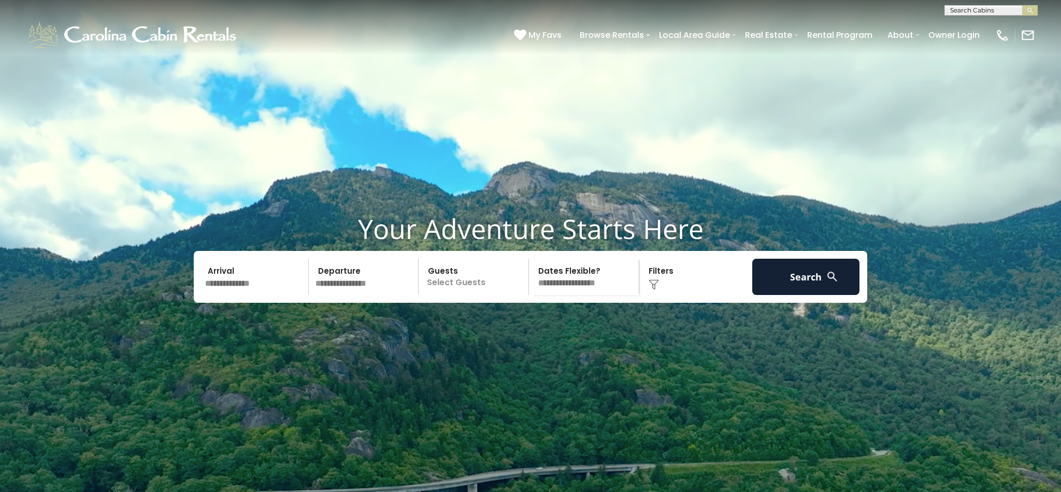 The height and width of the screenshot is (492, 1061). I want to click on a: About, so click(900, 35).